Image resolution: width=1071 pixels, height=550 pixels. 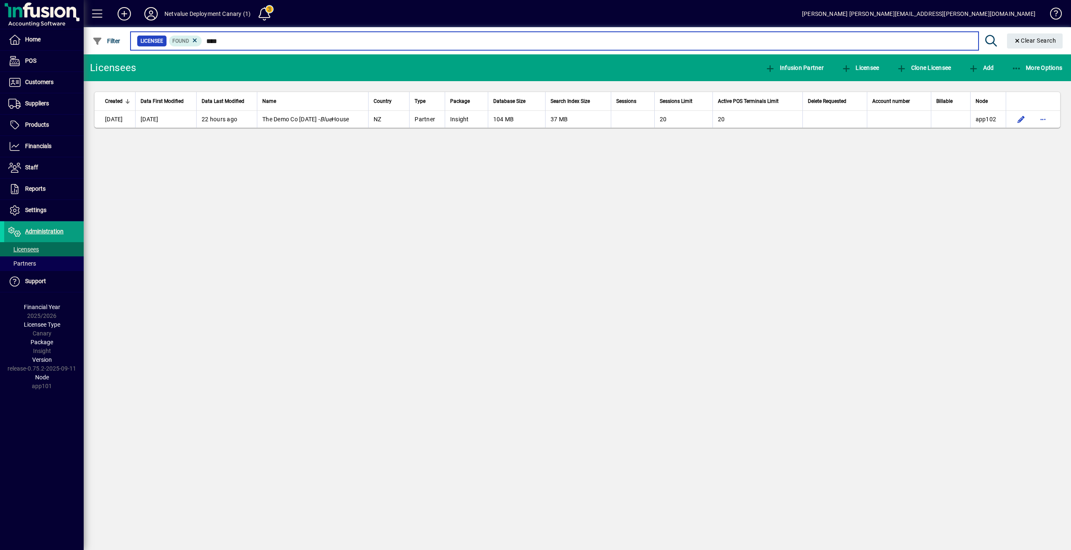 I want to click on div: Node, so click(x=988, y=101).